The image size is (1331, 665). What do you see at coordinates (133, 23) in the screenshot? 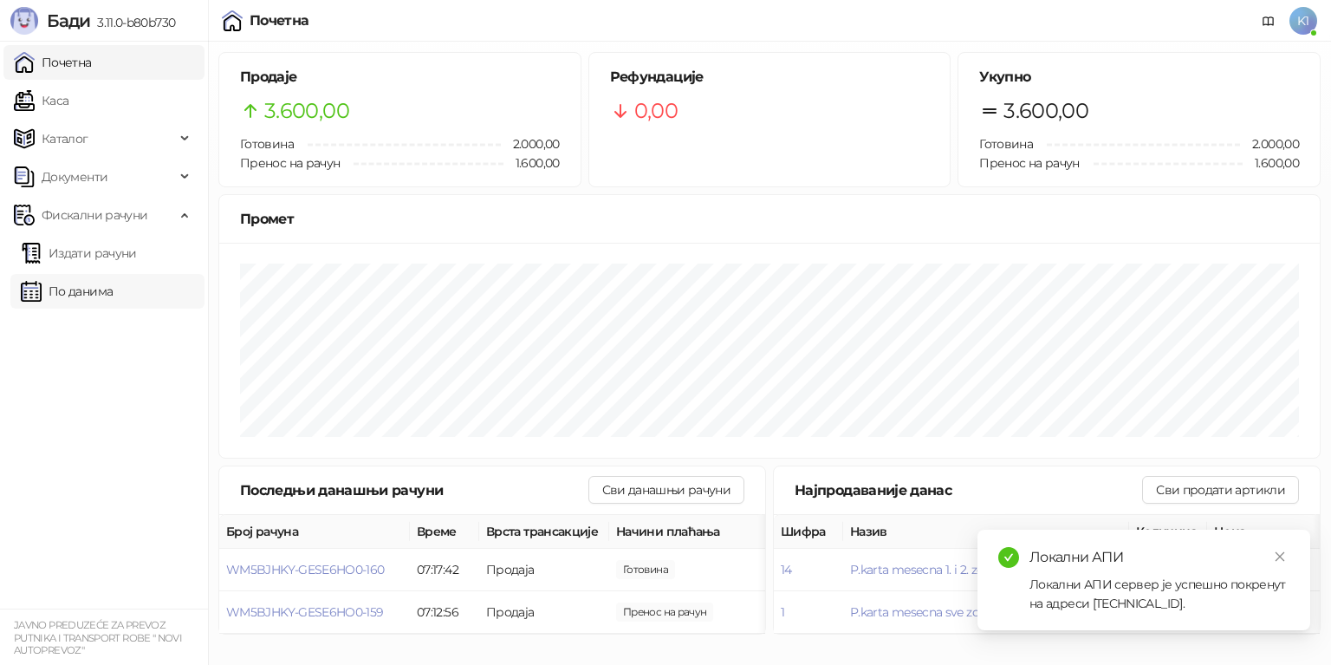
I see `span: 3.11.0-b80b730` at bounding box center [133, 23].